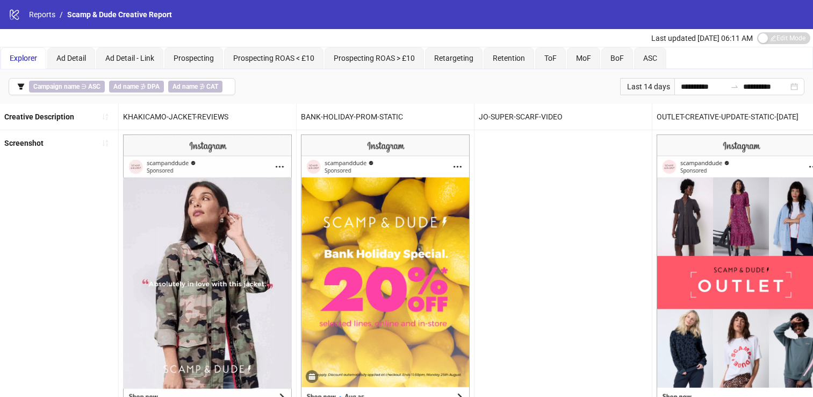 This screenshot has height=397, width=813. What do you see at coordinates (122, 87) in the screenshot?
I see `button: Campaign name ∋ ASCAd name ∌ DPAAd name ∌ CAT` at bounding box center [122, 87].